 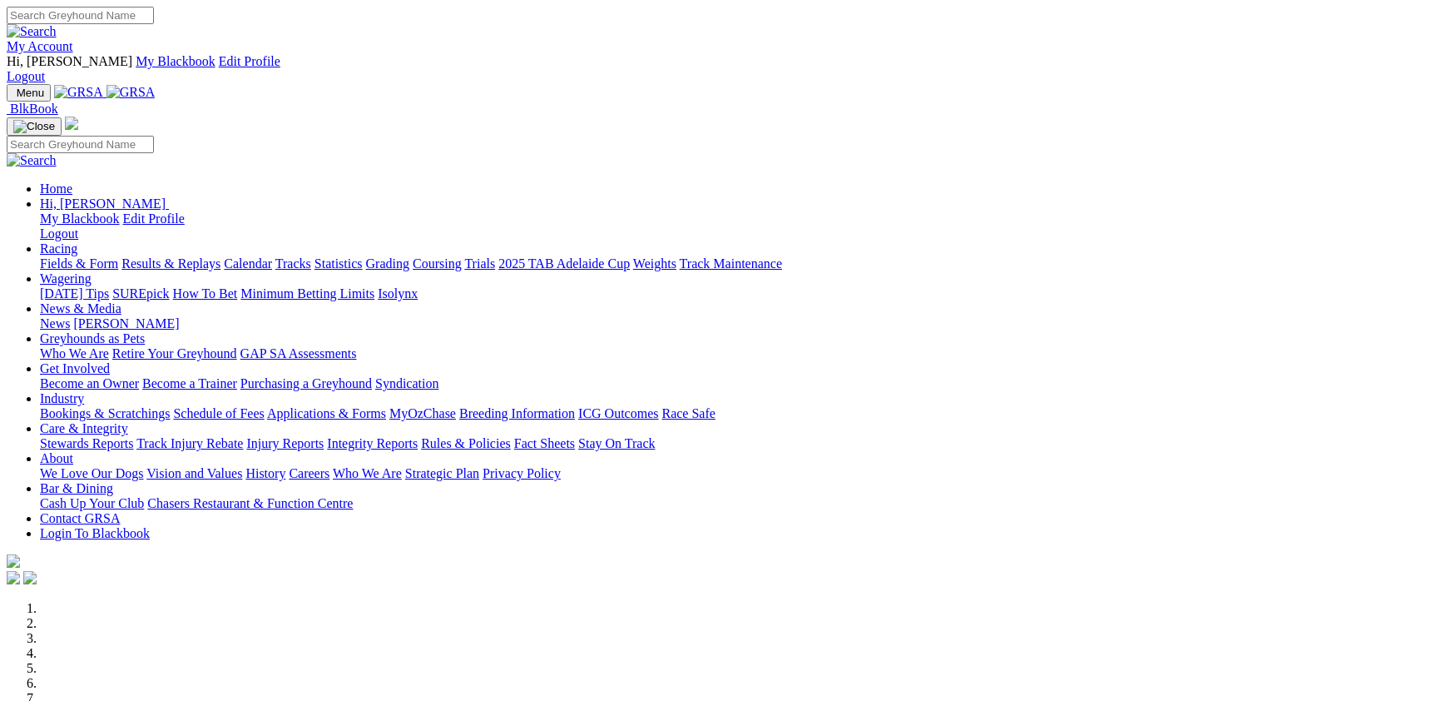 What do you see at coordinates (655, 263) in the screenshot?
I see `a: Weights` at bounding box center [655, 263].